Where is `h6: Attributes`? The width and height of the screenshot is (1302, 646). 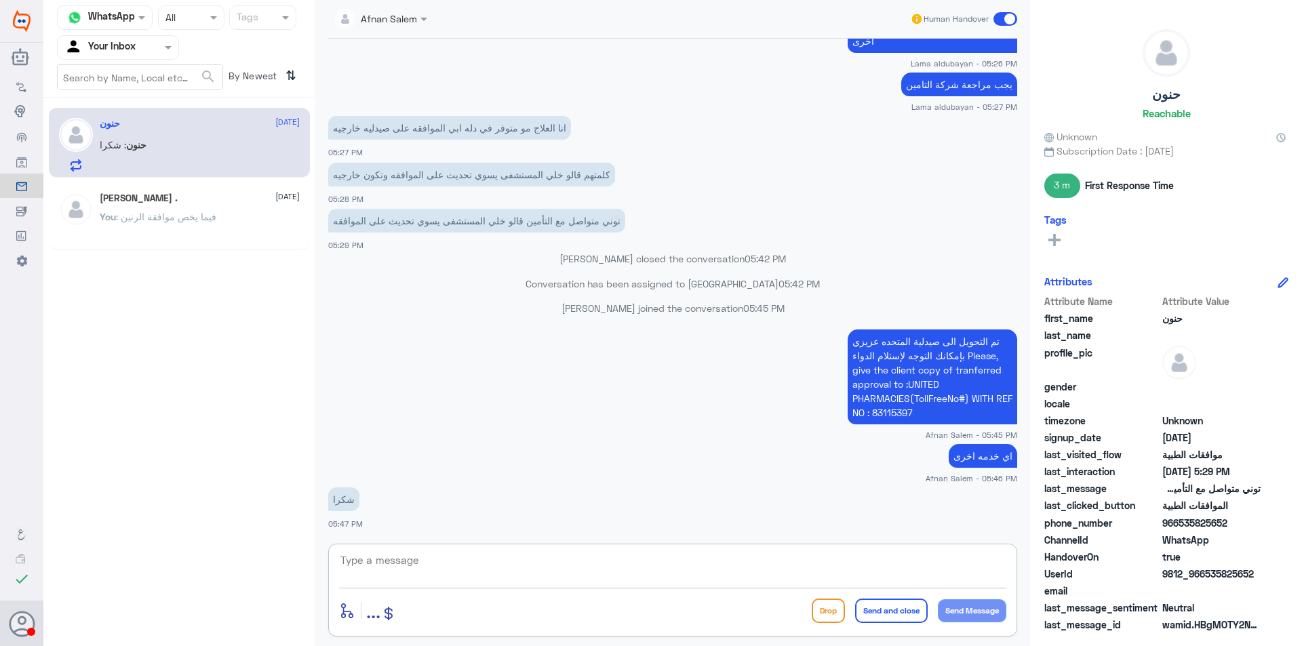
h6: Attributes is located at coordinates (1068, 281).